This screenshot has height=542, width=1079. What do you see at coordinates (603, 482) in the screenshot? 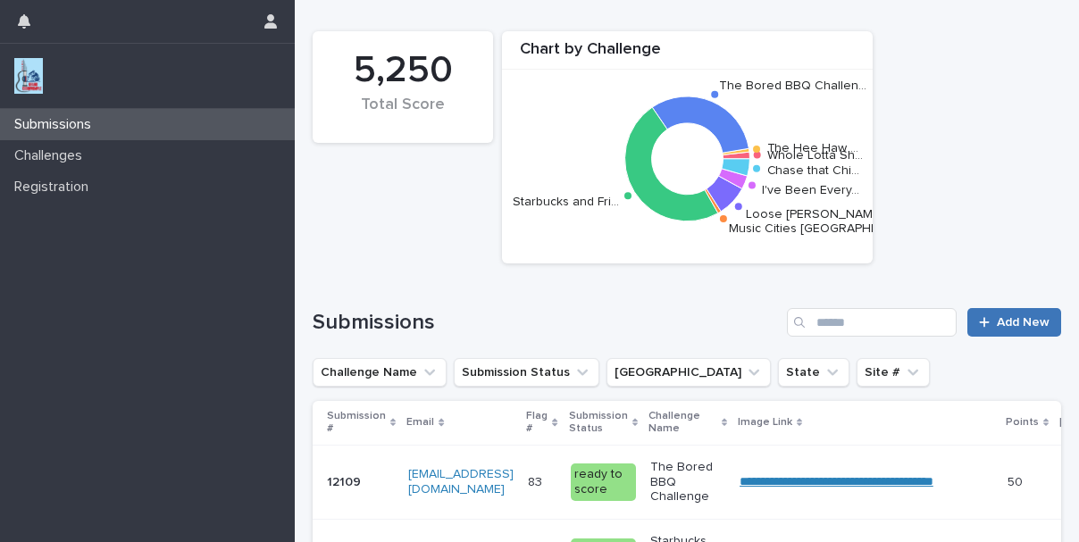
I see `div: ready to score` at bounding box center [603, 482].